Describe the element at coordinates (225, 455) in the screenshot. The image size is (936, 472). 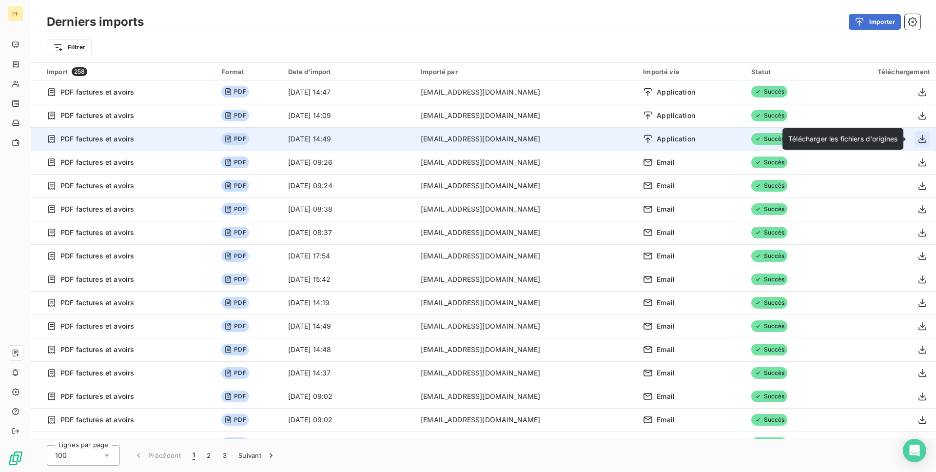
I see `button: 3` at that location.